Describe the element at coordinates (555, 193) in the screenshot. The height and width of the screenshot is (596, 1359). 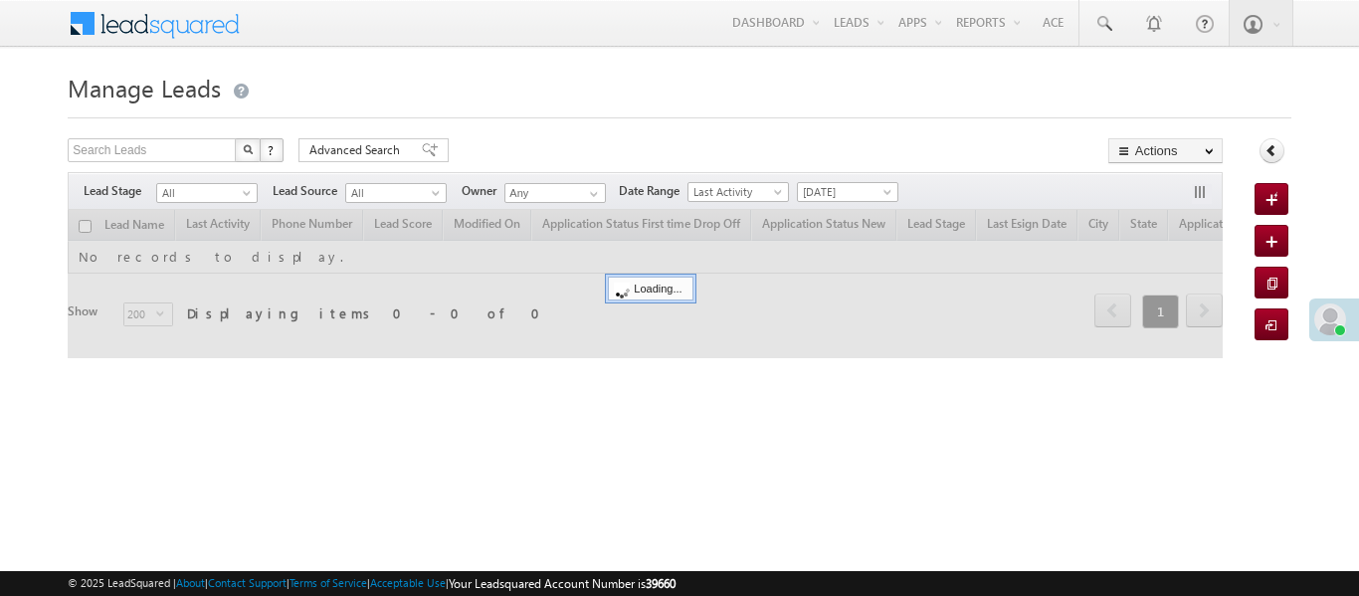
I see `input: Type to Search` at that location.